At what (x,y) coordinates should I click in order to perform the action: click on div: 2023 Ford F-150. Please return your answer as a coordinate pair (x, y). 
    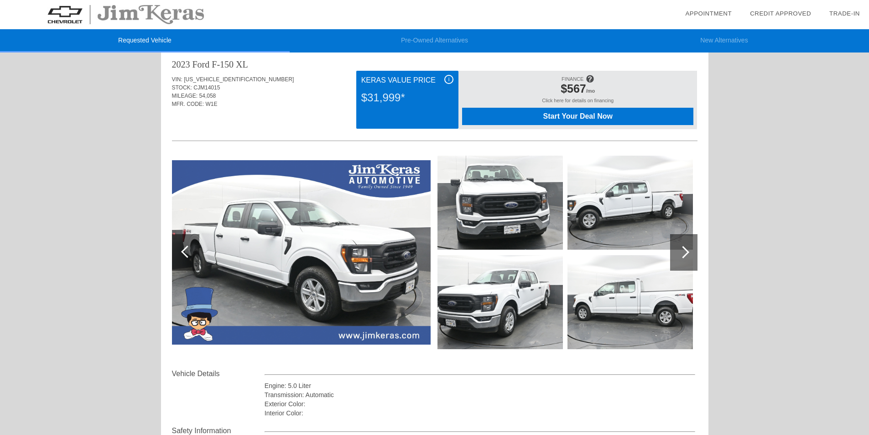
    Looking at the image, I should click on (203, 64).